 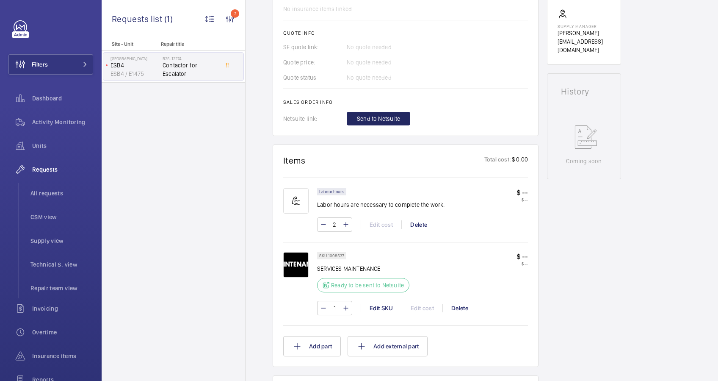 I want to click on button: Add external part, so click(x=388, y=346).